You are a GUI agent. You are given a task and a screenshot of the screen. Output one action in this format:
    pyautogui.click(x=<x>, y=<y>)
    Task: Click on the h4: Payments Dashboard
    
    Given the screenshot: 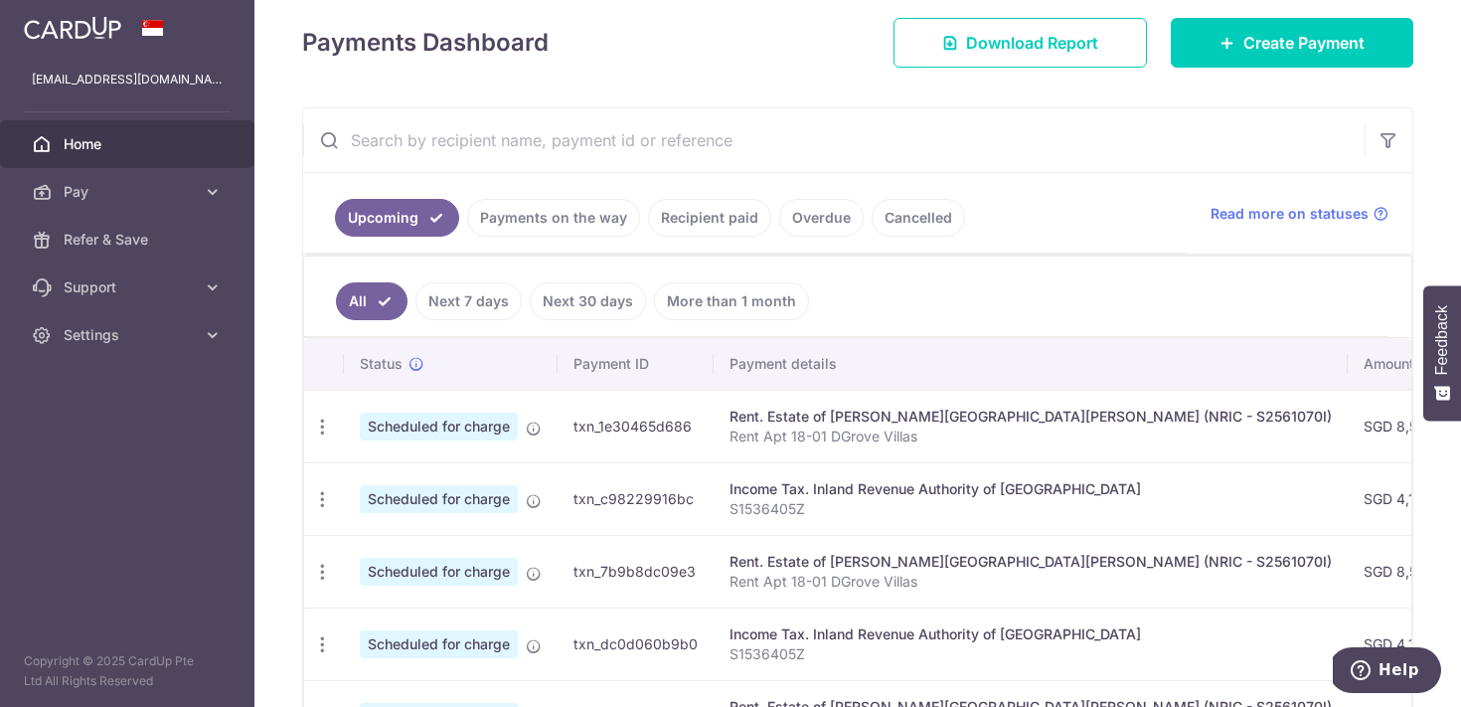 What is the action you would take?
    pyautogui.click(x=425, y=43)
    